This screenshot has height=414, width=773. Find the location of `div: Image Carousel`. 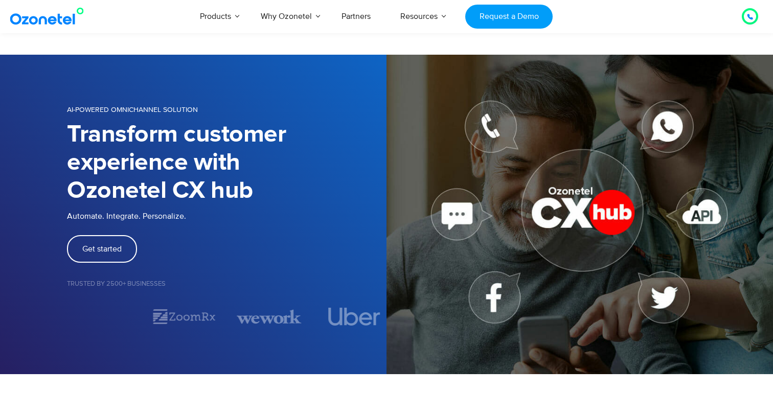

div: Image Carousel is located at coordinates (227, 317).